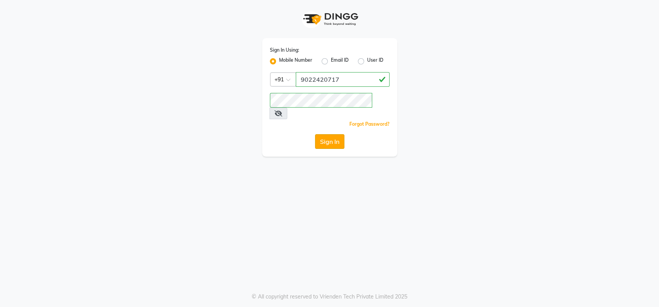  Describe the element at coordinates (340, 61) in the screenshot. I see `label: Email ID` at that location.